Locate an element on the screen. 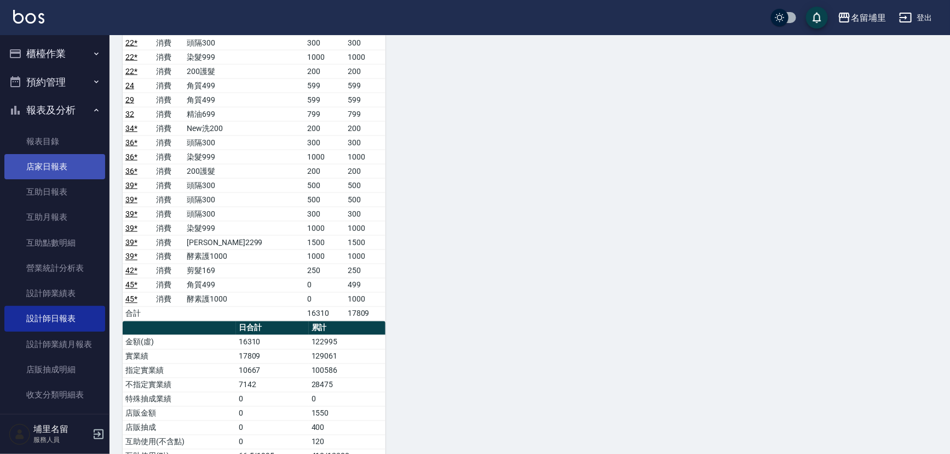 The image size is (950, 454). td: 1550 is located at coordinates (347, 413).